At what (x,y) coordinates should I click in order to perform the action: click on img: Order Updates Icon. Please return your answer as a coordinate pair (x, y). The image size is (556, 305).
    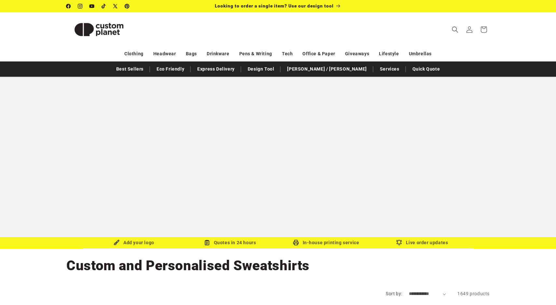
    Looking at the image, I should click on (207, 243).